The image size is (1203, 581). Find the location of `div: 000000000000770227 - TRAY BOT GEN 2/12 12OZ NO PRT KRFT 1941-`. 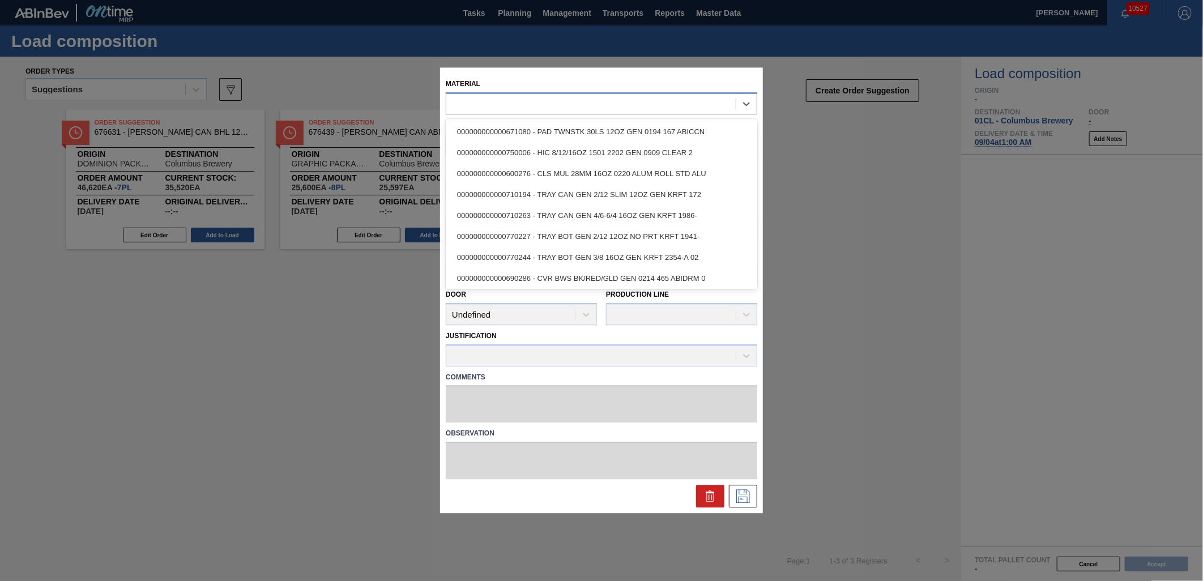

div: 000000000000770227 - TRAY BOT GEN 2/12 12OZ NO PRT KRFT 1941- is located at coordinates (602, 236).